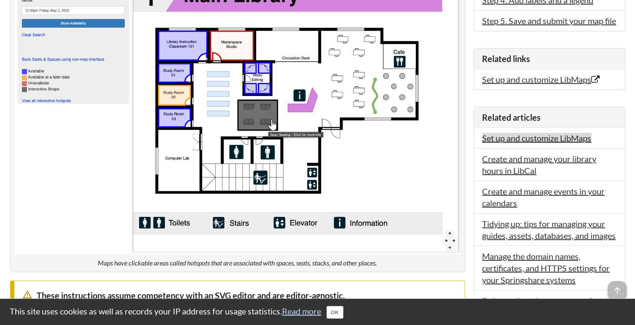  Describe the element at coordinates (544, 197) in the screenshot. I see `a: Create and manage events in your calendars` at that location.